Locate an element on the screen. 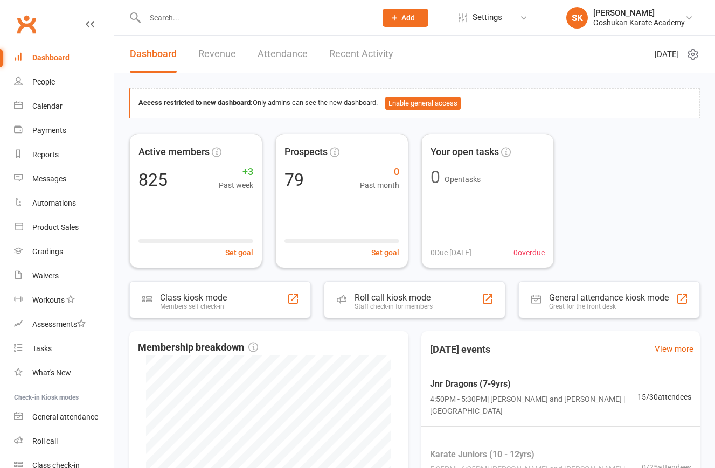  div: General attendance kiosk mode is located at coordinates (609, 297).